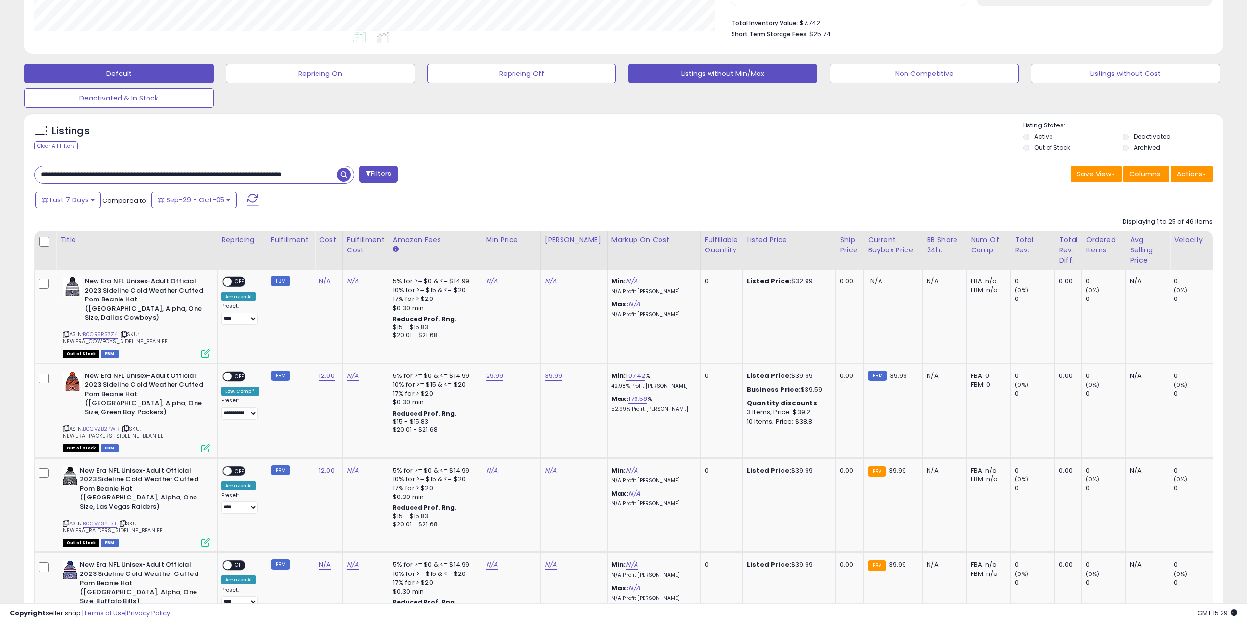 This screenshot has width=1247, height=623. What do you see at coordinates (240, 597) in the screenshot?
I see `div: Preset:` at bounding box center [240, 597].